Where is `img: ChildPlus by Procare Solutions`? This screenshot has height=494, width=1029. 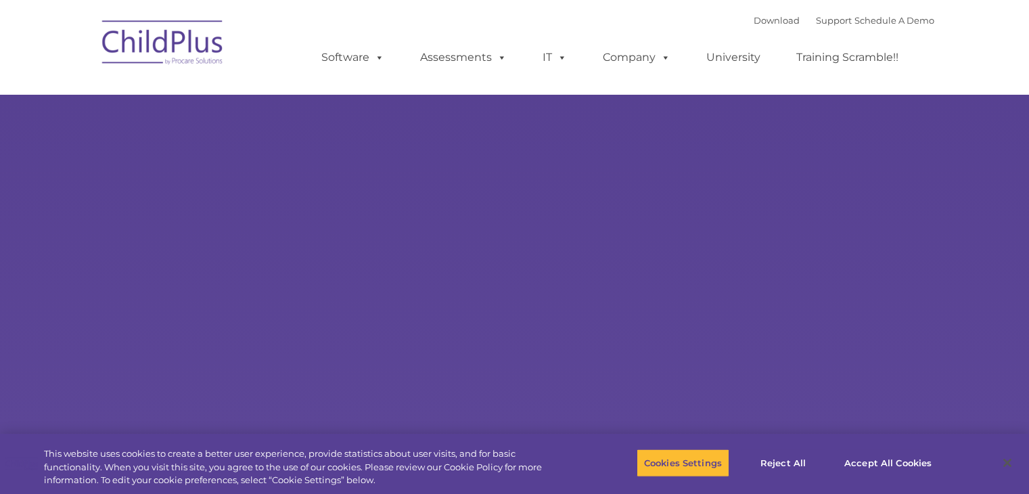 img: ChildPlus by Procare Solutions is located at coordinates (163, 45).